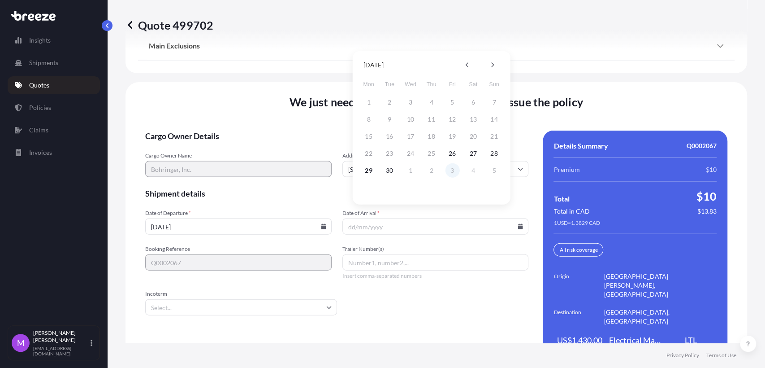  I want to click on p: Shipments, so click(43, 63).